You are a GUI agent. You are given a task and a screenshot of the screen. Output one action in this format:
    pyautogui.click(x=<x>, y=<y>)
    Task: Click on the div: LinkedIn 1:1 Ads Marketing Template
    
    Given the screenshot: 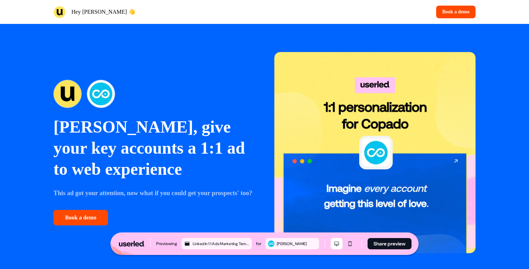 What is the action you would take?
    pyautogui.click(x=222, y=244)
    